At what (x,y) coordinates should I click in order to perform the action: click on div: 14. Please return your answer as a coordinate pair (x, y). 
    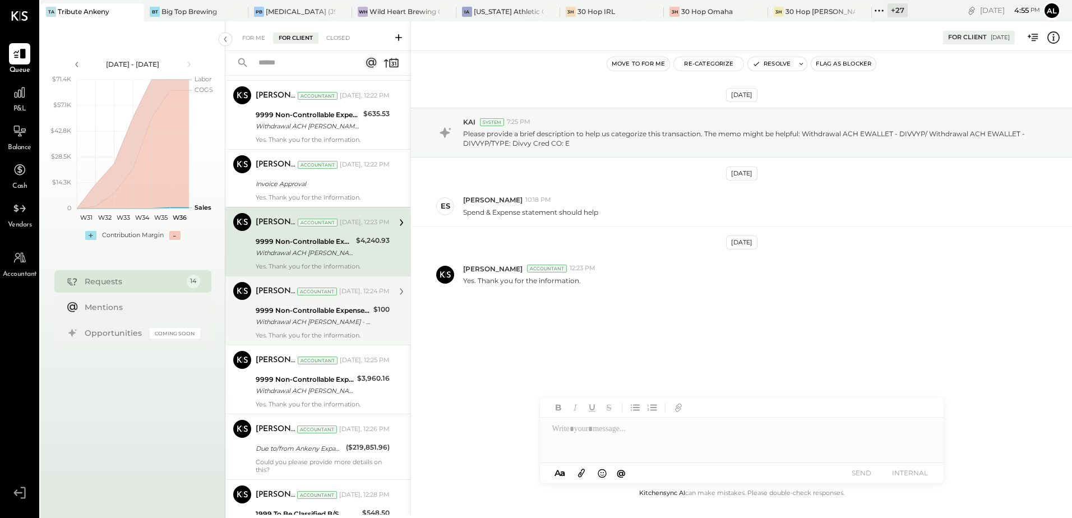
    Looking at the image, I should click on (193, 282).